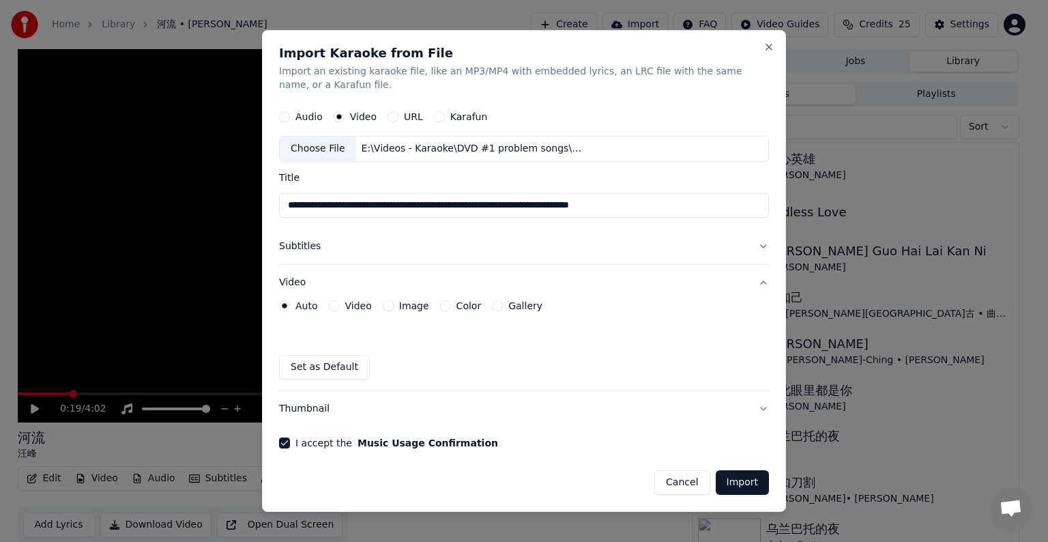 This screenshot has width=1048, height=542. Describe the element at coordinates (682, 482) in the screenshot. I see `button: Cancel` at that location.